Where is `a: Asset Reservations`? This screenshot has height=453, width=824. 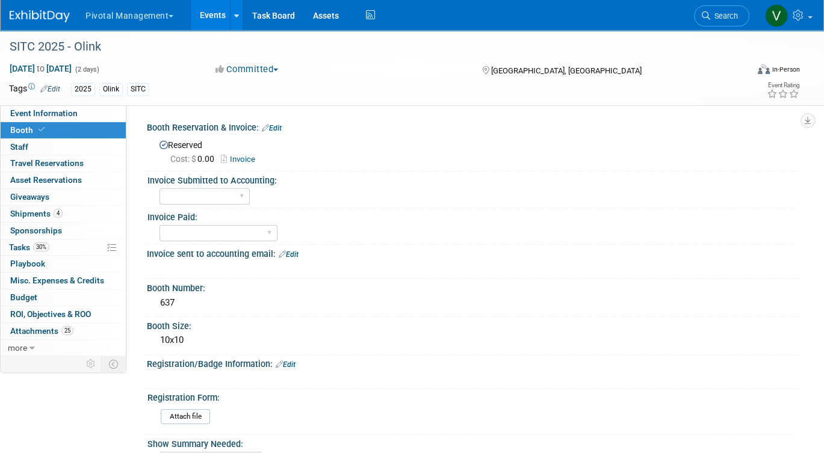 a: Asset Reservations is located at coordinates (63, 180).